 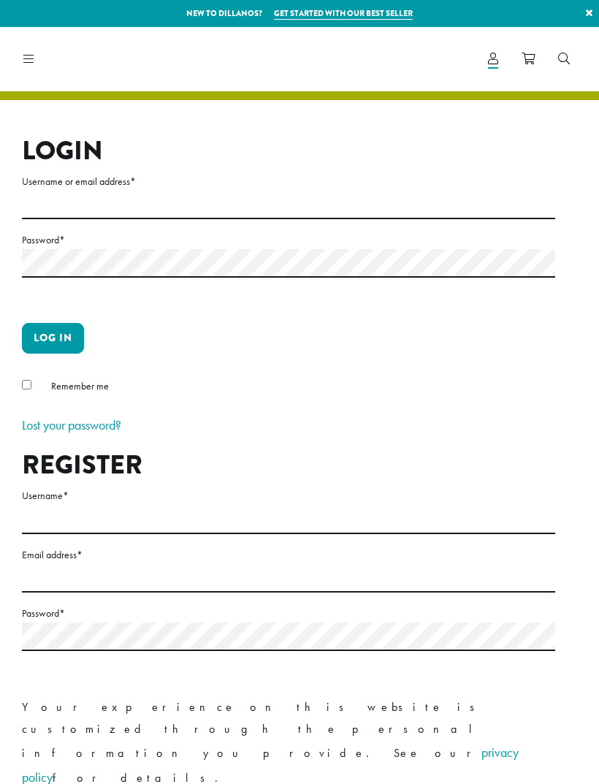 What do you see at coordinates (72, 425) in the screenshot?
I see `a: Lost your password?` at bounding box center [72, 425].